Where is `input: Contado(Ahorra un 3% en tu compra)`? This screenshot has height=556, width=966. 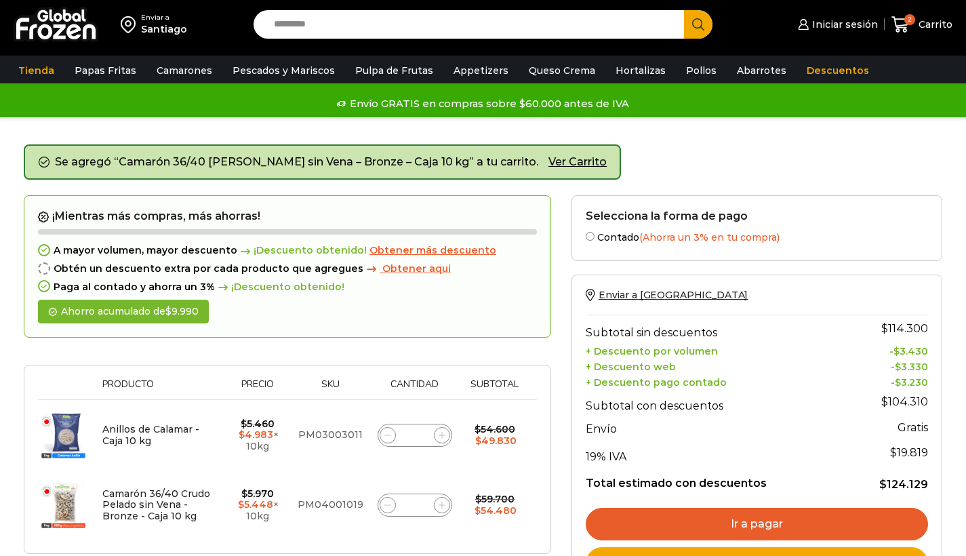
input: Contado(Ahorra un 3% en tu compra) is located at coordinates (590, 236).